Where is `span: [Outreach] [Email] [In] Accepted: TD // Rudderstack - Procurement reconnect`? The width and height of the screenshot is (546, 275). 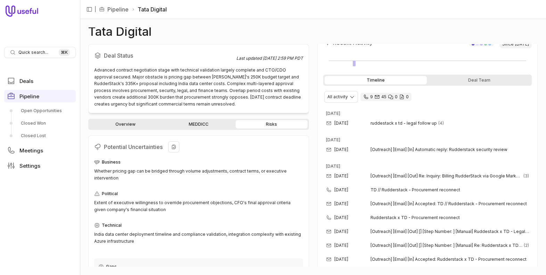 span: [Outreach] [Email] [In] Accepted: TD // Rudderstack - Procurement reconnect is located at coordinates (449, 204).